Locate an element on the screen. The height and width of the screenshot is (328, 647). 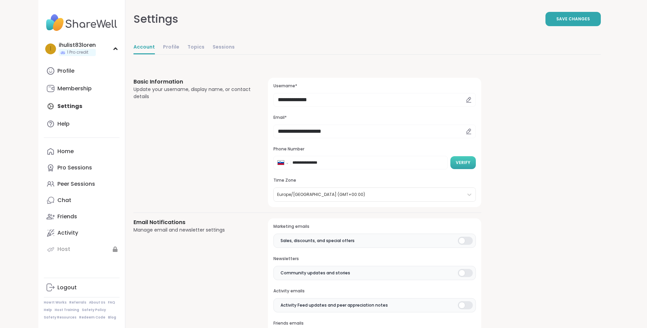
div: Peer Sessions is located at coordinates (76, 184).